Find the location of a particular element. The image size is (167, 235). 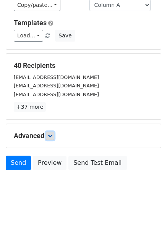

div: Chat Widget is located at coordinates (148, 217).